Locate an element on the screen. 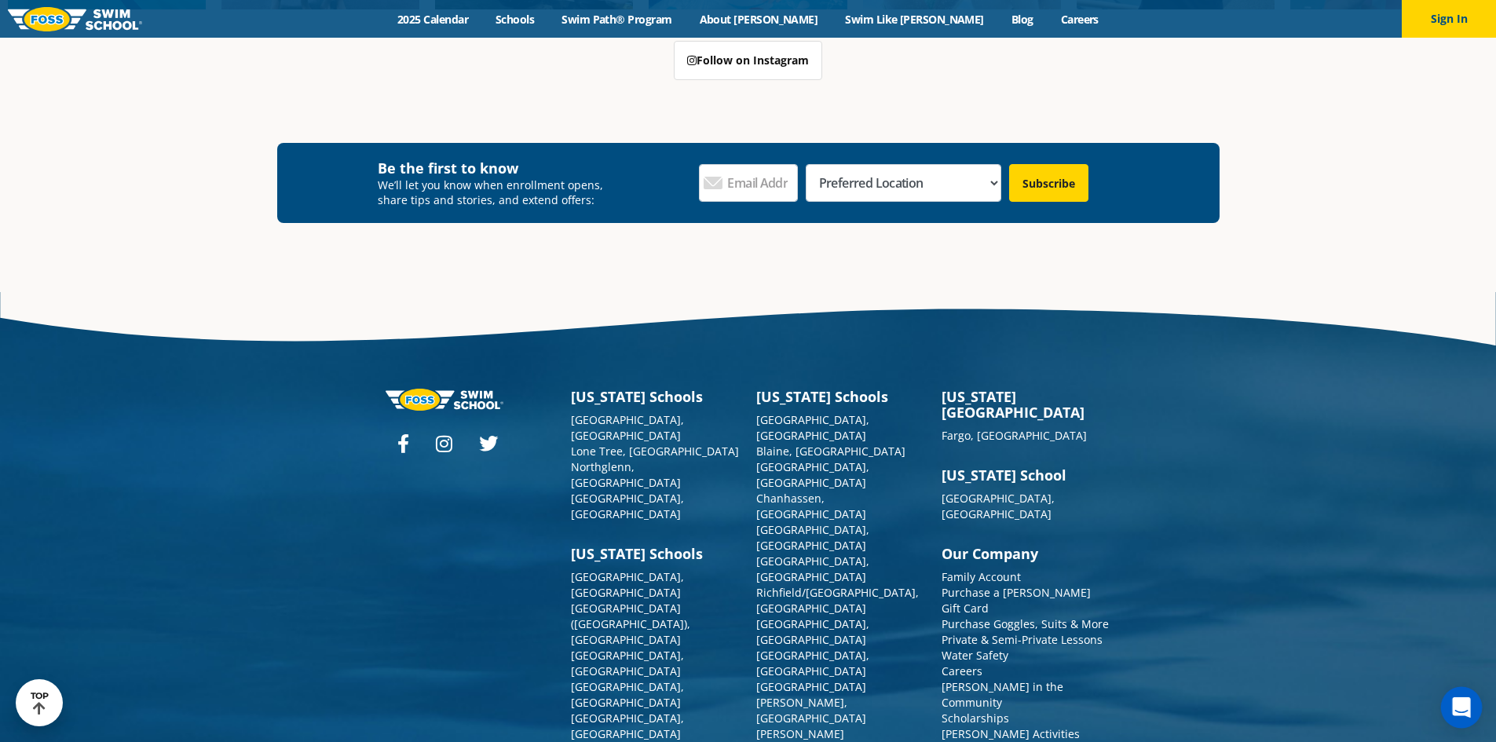 Image resolution: width=1496 pixels, height=742 pixels. a: Schools is located at coordinates (515, 19).